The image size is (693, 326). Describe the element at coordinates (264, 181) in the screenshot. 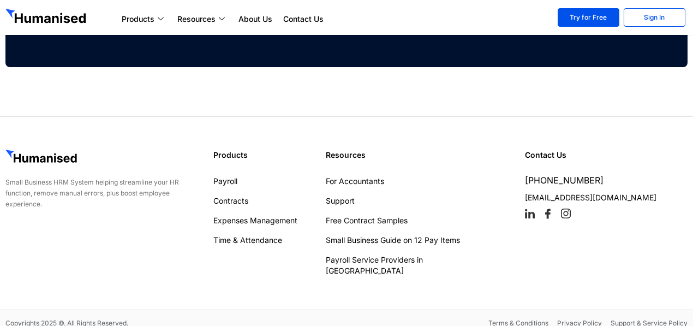

I see `a: Payroll` at that location.